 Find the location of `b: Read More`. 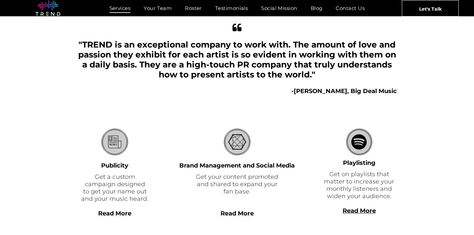

b: Read More is located at coordinates (359, 211).